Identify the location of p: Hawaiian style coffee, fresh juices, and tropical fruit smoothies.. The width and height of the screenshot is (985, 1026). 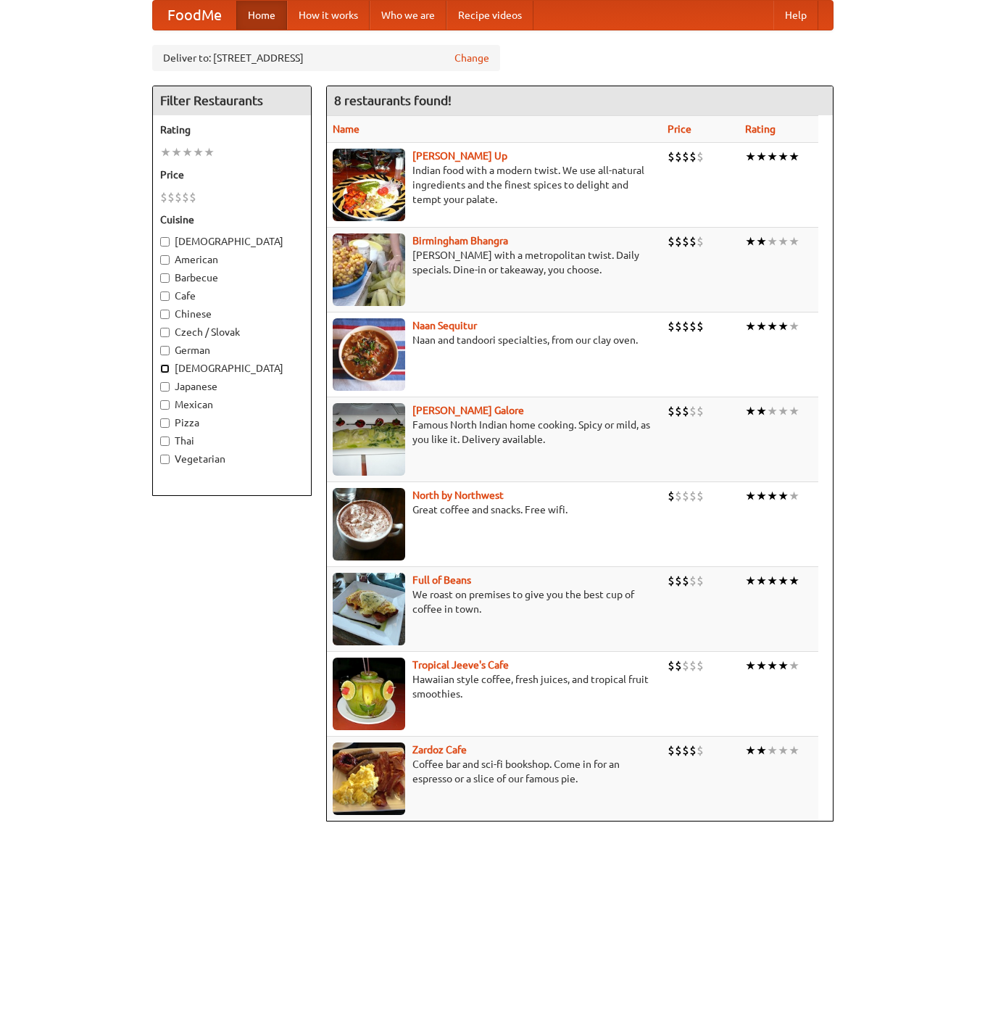
(495, 687).